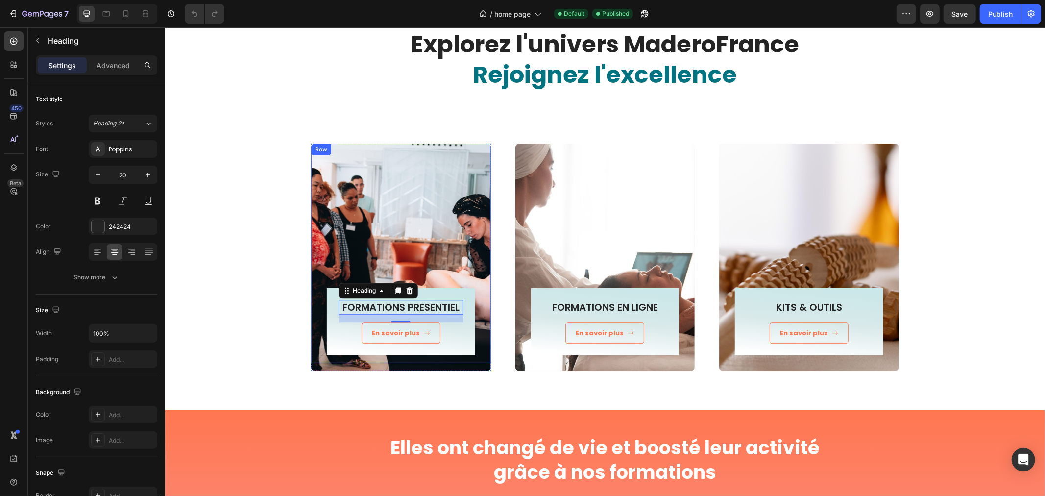 The height and width of the screenshot is (496, 1045). I want to click on div: 242424, so click(132, 227).